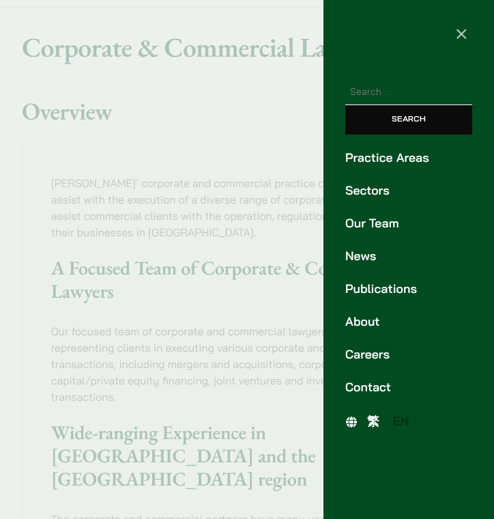  Describe the element at coordinates (409, 256) in the screenshot. I see `a: News` at that location.